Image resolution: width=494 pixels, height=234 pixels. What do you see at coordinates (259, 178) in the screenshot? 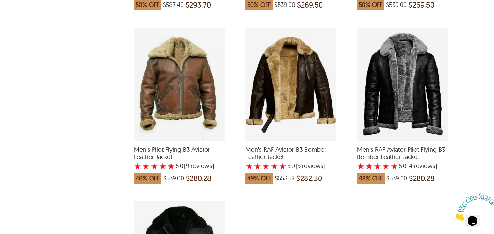
I see `span: 49% OFF` at bounding box center [259, 178].